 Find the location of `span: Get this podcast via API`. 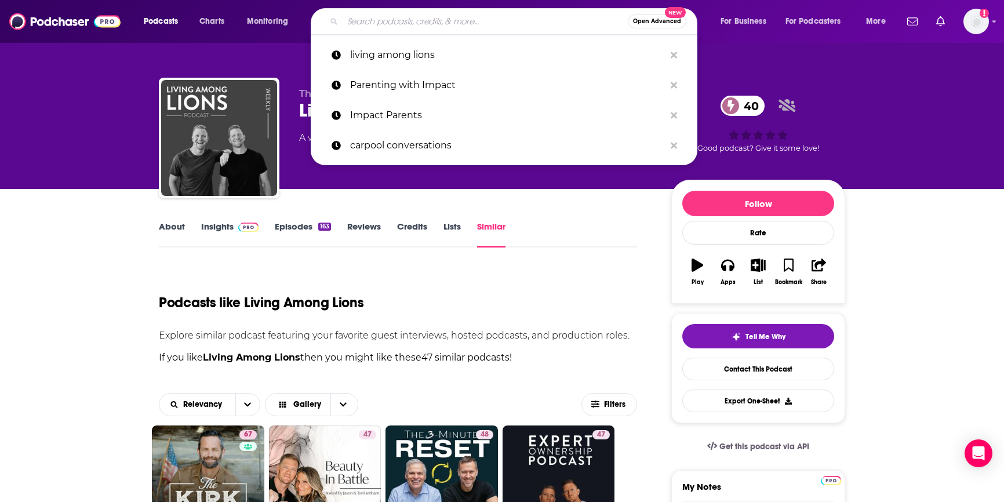

span: Get this podcast via API is located at coordinates (764, 446).